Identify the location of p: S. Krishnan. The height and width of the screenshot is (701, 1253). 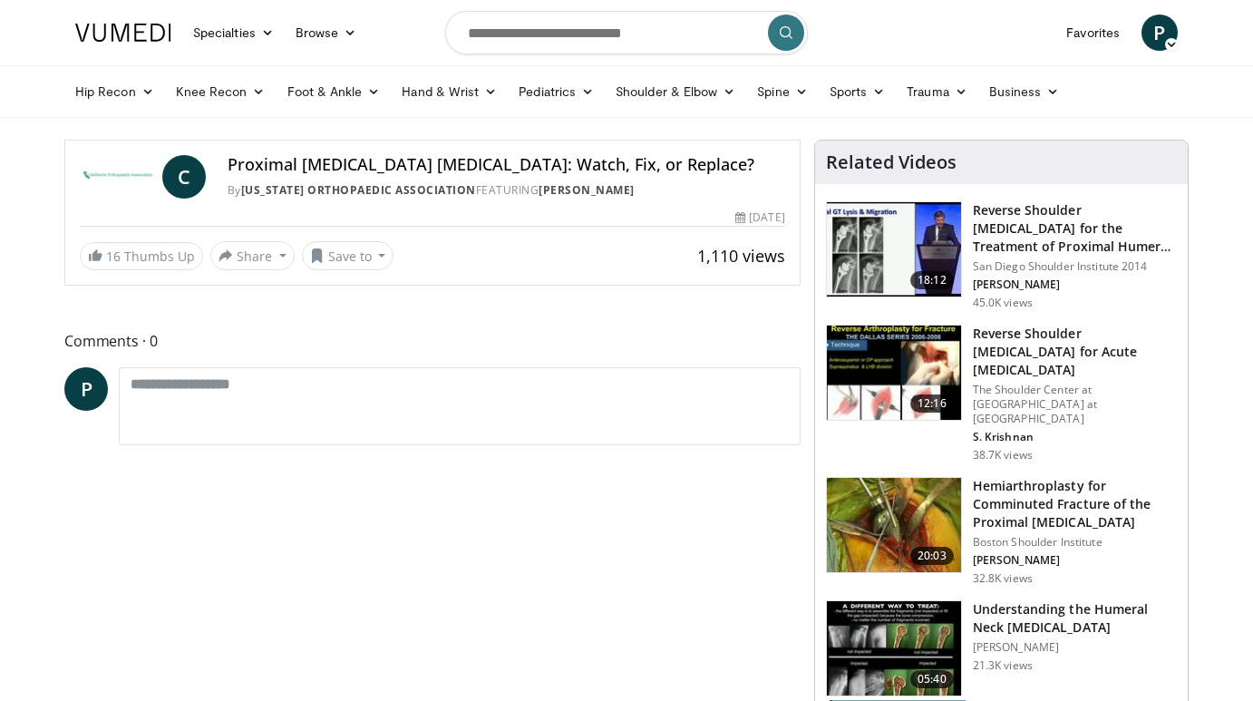
(1074, 437).